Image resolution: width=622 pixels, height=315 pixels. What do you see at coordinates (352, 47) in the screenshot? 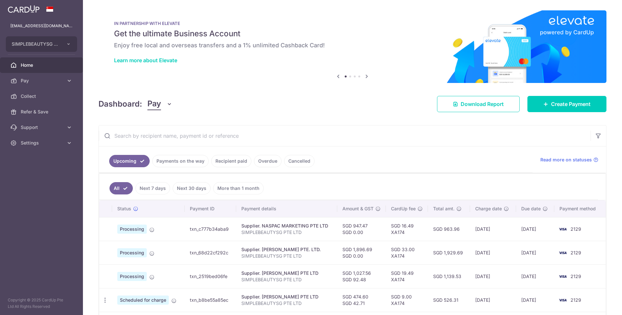
I see `img: Renovation banner` at bounding box center [352, 47].